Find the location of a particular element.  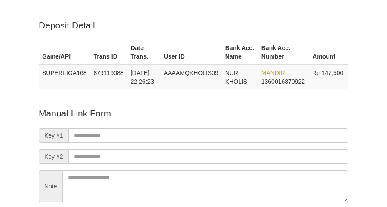

th: Game/API is located at coordinates (65, 52).